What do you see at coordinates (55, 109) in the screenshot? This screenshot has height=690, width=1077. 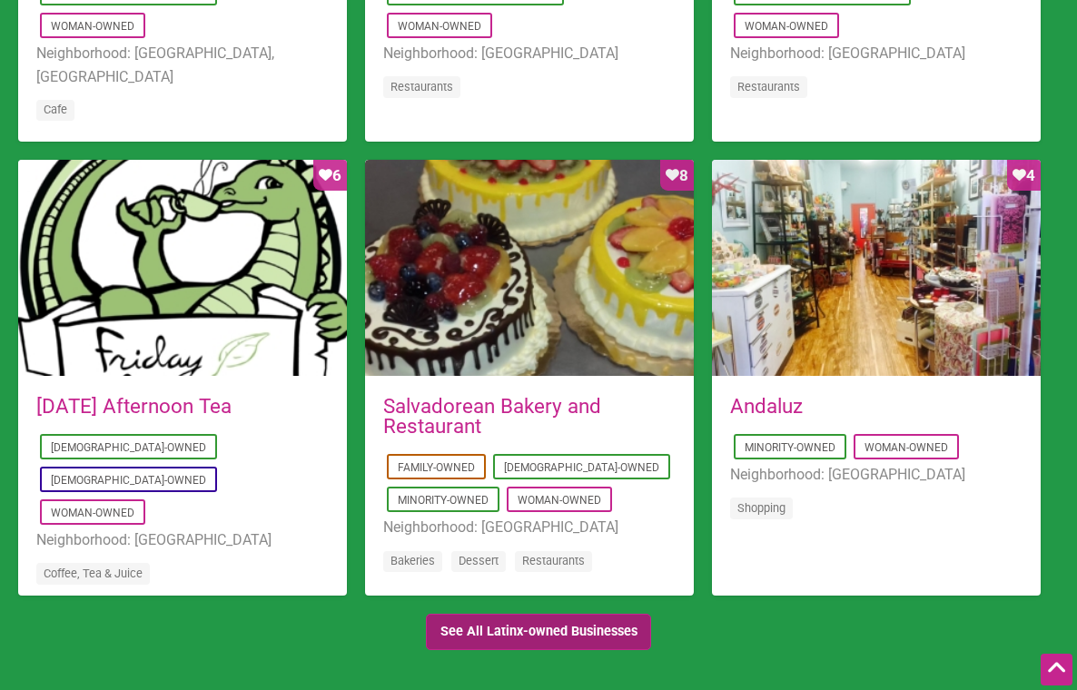 I see `a: Cafe` at bounding box center [55, 109].